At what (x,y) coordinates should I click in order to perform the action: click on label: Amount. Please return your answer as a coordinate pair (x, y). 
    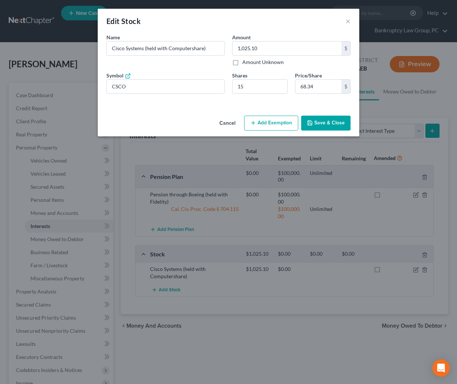
    Looking at the image, I should click on (241, 37).